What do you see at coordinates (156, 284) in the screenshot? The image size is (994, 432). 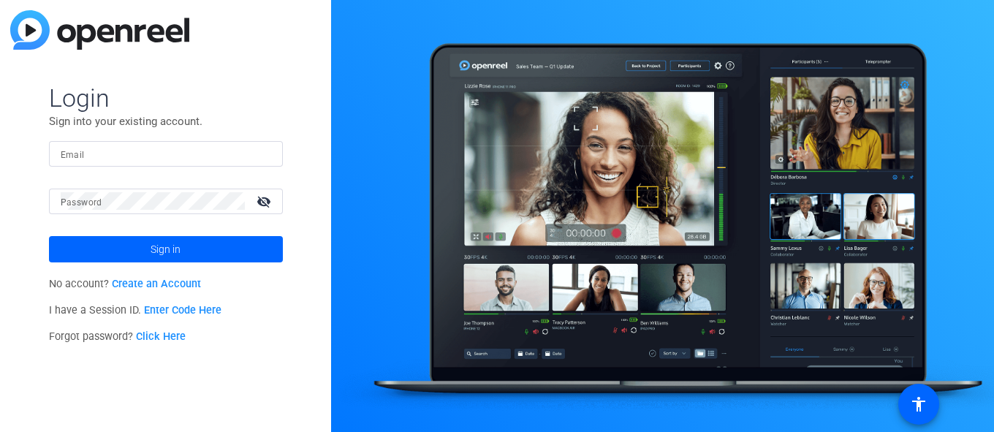 I see `a: Create an Account` at bounding box center [156, 284].